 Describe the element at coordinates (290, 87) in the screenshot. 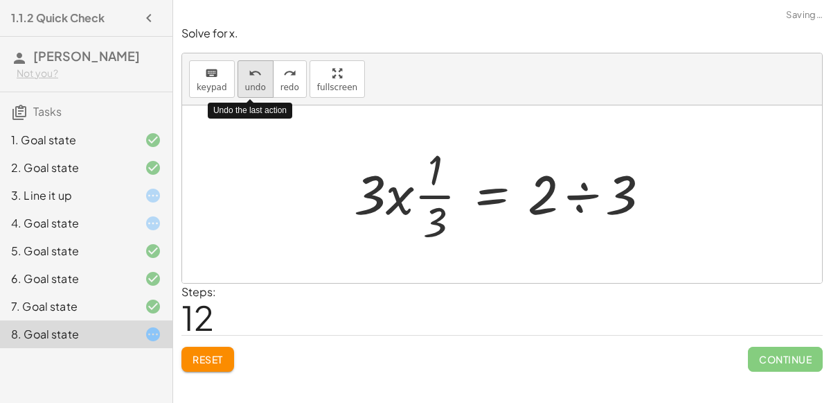

I see `span: redo` at that location.